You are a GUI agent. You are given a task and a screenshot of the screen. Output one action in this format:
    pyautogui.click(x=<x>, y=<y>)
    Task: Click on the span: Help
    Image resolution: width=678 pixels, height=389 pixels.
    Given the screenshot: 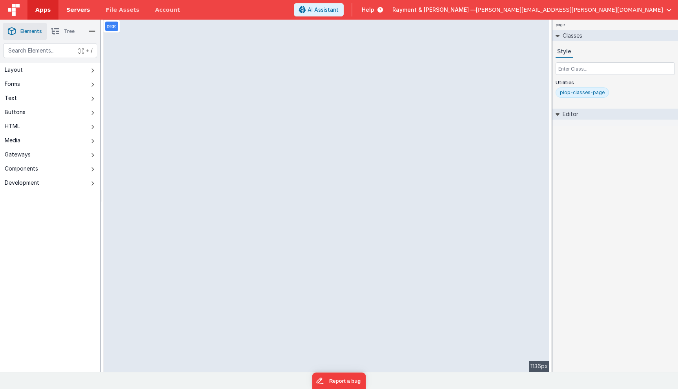 What is the action you would take?
    pyautogui.click(x=368, y=10)
    